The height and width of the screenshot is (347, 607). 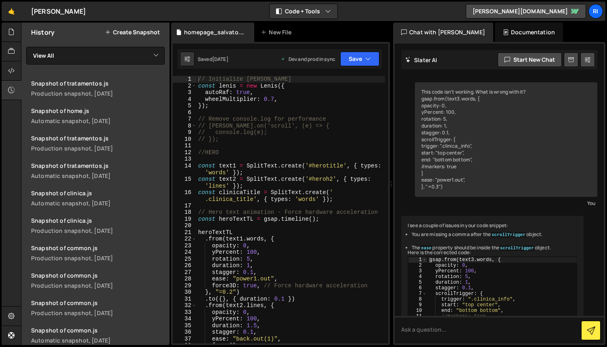 I want to click on div: 34, so click(x=184, y=319).